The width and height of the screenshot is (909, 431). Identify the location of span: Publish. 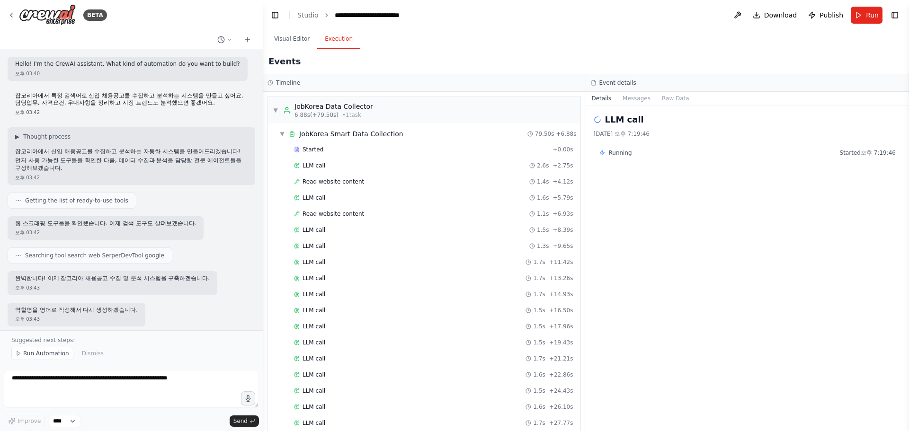
(831, 15).